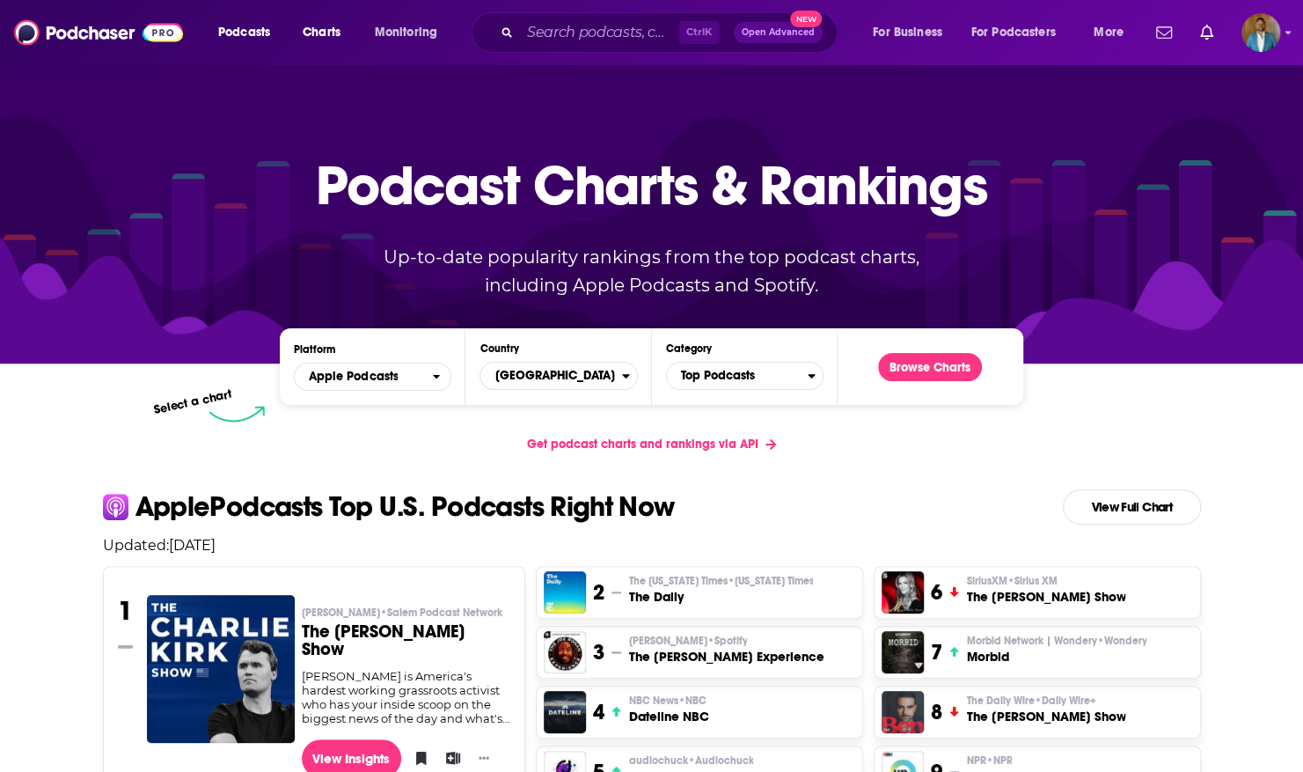 The width and height of the screenshot is (1303, 772). Describe the element at coordinates (598, 712) in the screenshot. I see `h3: 4` at that location.